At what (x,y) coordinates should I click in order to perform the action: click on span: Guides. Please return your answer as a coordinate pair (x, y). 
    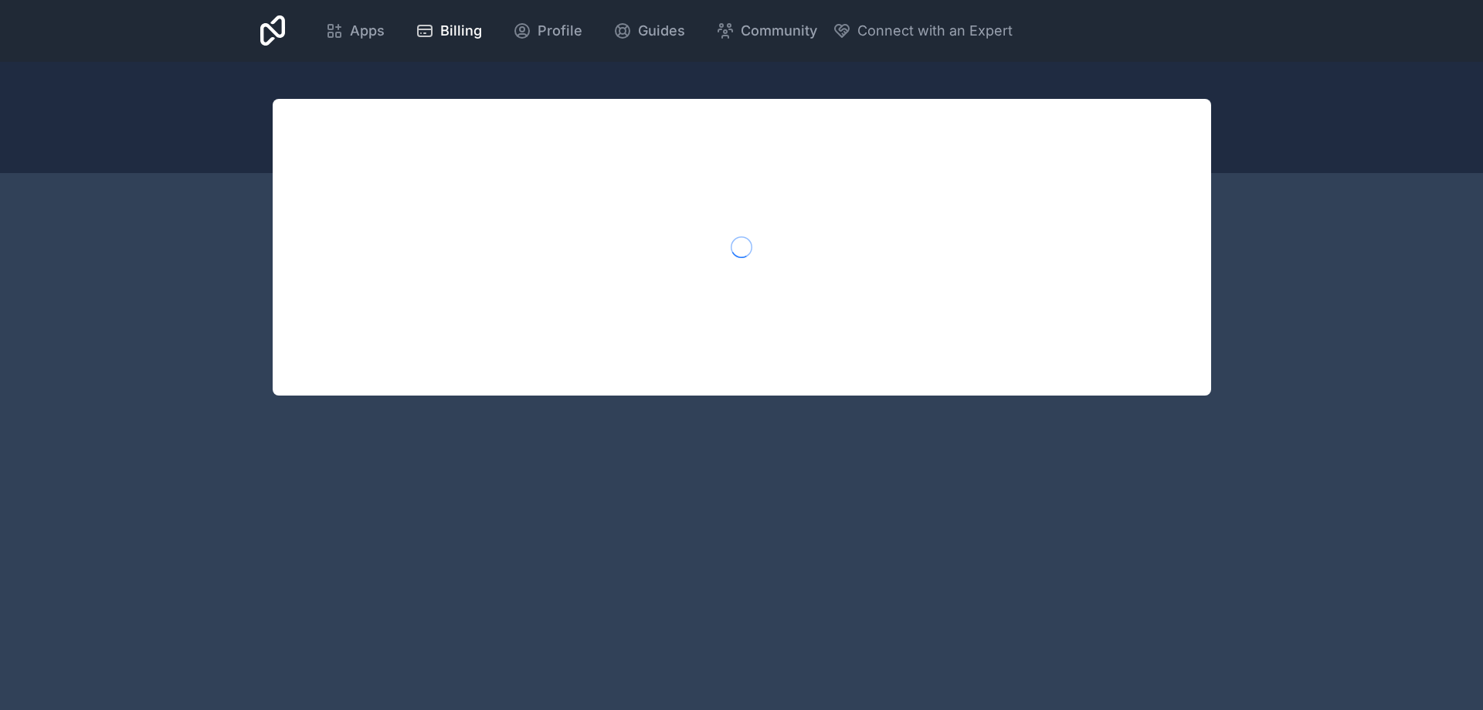
    Looking at the image, I should click on (661, 31).